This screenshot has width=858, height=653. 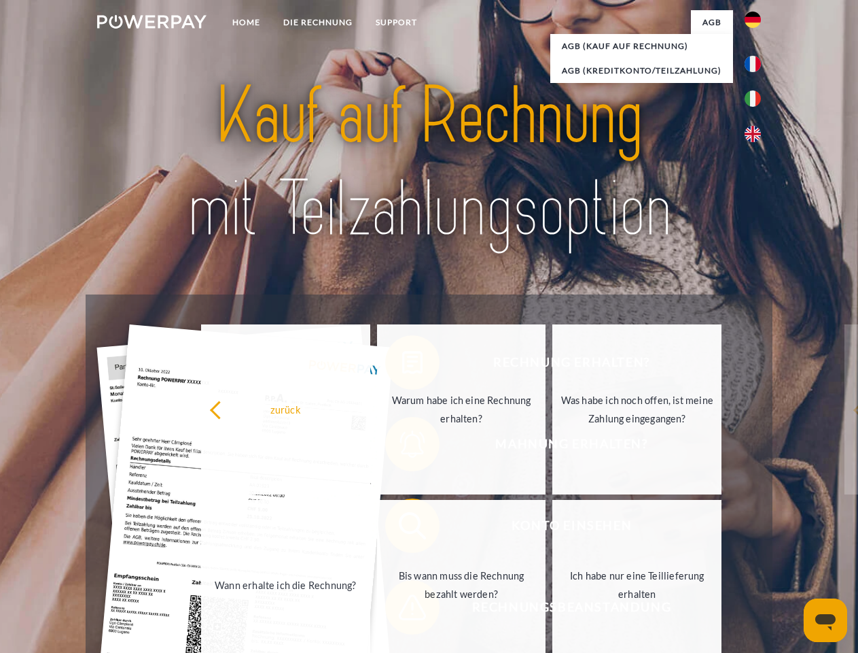 What do you see at coordinates (285, 584) in the screenshot?
I see `div: Wann erhalte ich die Rechnung?` at bounding box center [285, 584].